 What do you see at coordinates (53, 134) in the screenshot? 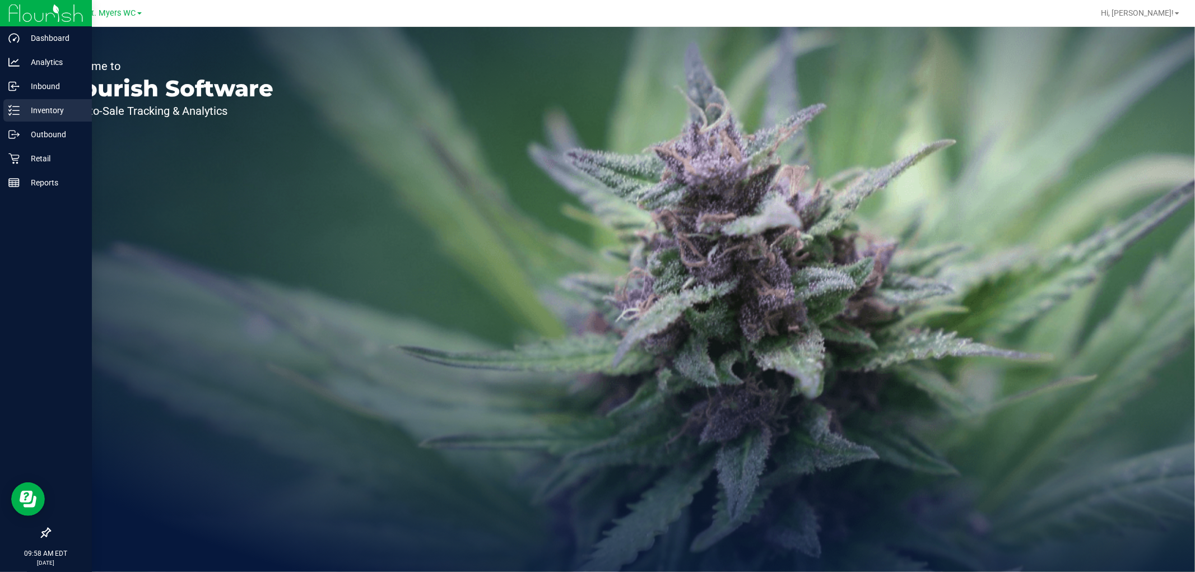
I see `p: Outbound` at bounding box center [53, 134].